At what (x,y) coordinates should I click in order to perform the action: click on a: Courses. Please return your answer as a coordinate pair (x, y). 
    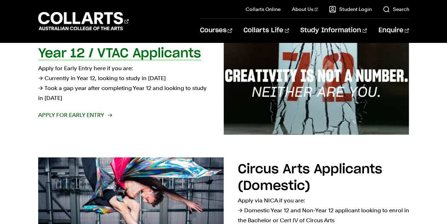
    Looking at the image, I should click on (216, 30).